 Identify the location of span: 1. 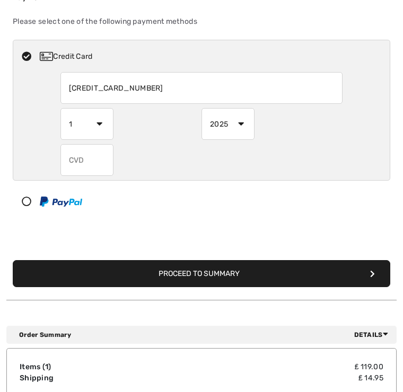
(47, 367).